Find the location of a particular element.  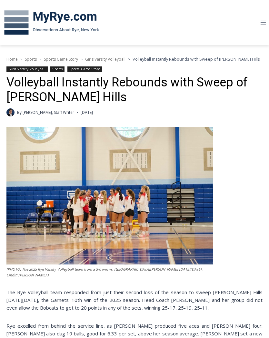

a: Author image is located at coordinates (10, 112).